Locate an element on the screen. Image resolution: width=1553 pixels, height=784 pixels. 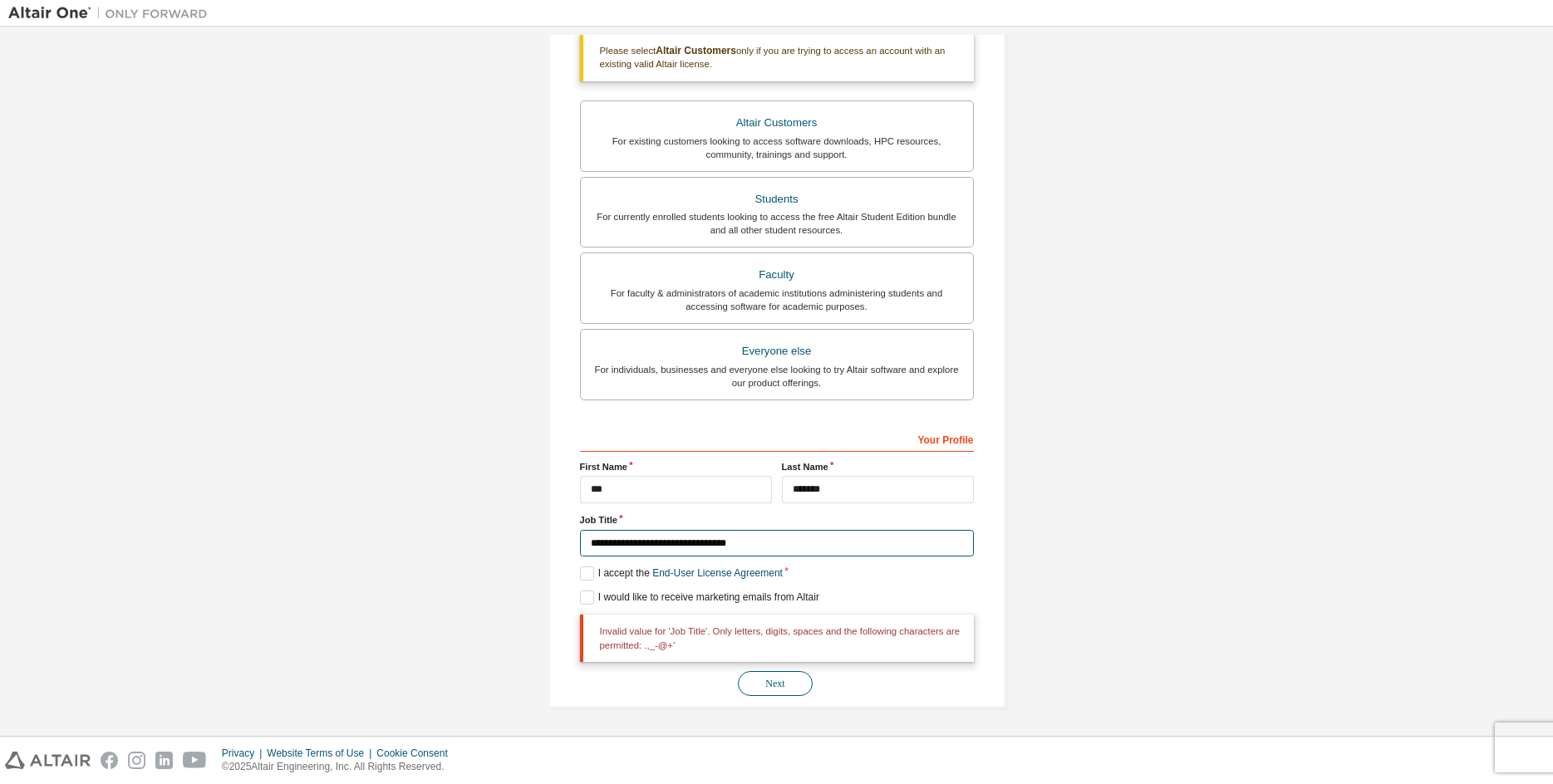
div: For currently enrolled students looking to access the free Altair Student Edition bundle and all ... is located at coordinates (776, 223).